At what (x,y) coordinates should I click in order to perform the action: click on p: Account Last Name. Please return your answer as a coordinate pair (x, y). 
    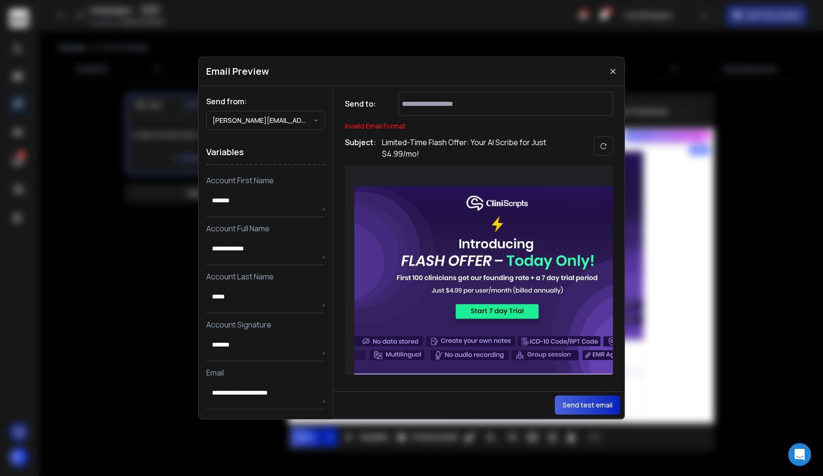
    Looking at the image, I should click on (266, 277).